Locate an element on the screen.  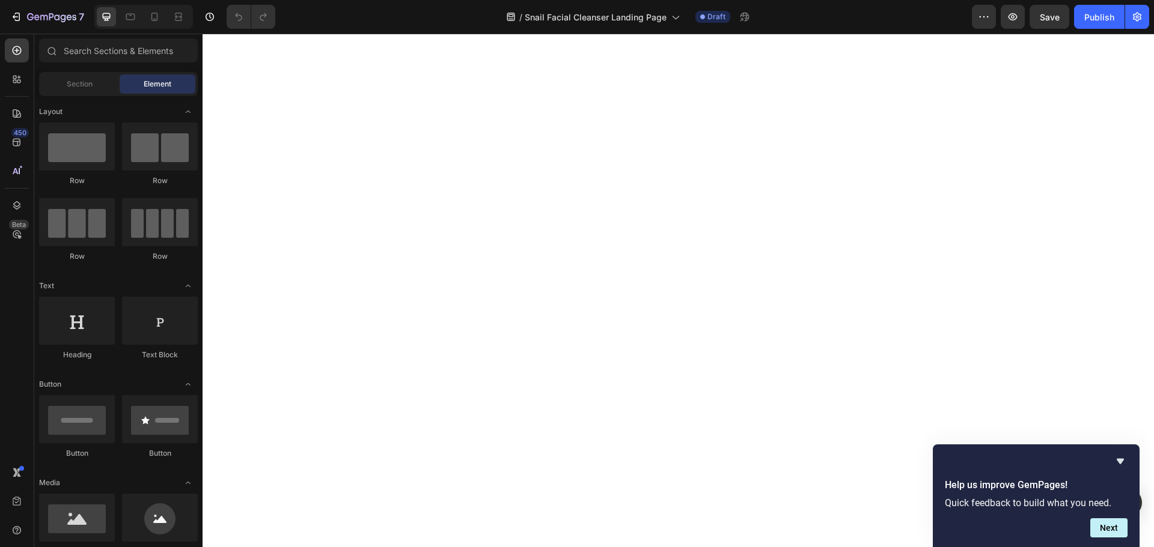
span: Section is located at coordinates (79, 84).